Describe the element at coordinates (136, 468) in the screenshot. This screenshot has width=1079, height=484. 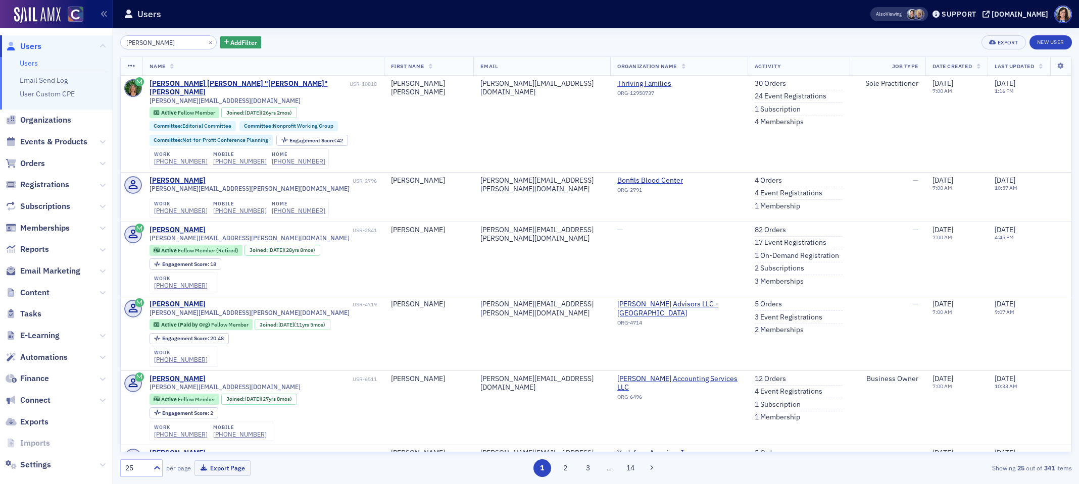
I see `div: 25` at that location.